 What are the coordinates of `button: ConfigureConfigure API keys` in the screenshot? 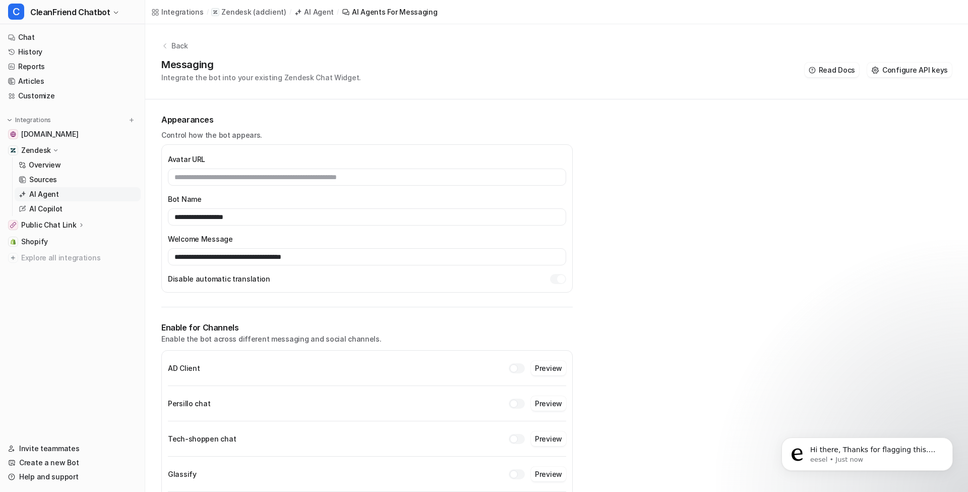 It's located at (910, 70).